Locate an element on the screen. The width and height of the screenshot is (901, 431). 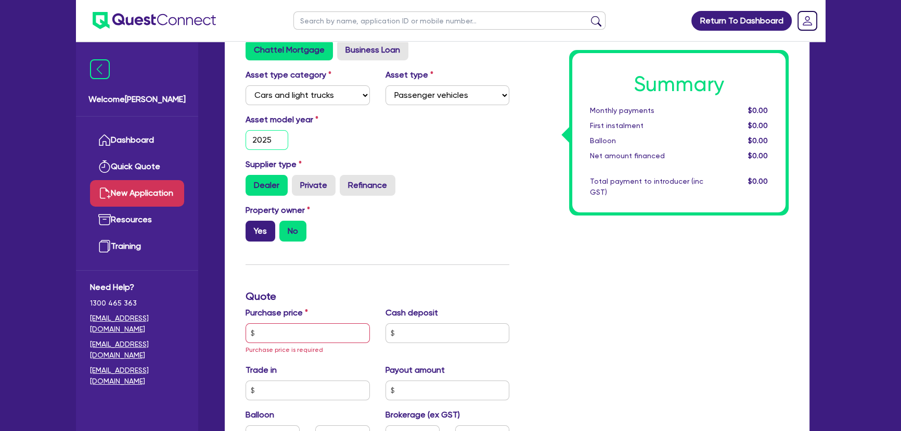
h1: Summary is located at coordinates (679, 84).